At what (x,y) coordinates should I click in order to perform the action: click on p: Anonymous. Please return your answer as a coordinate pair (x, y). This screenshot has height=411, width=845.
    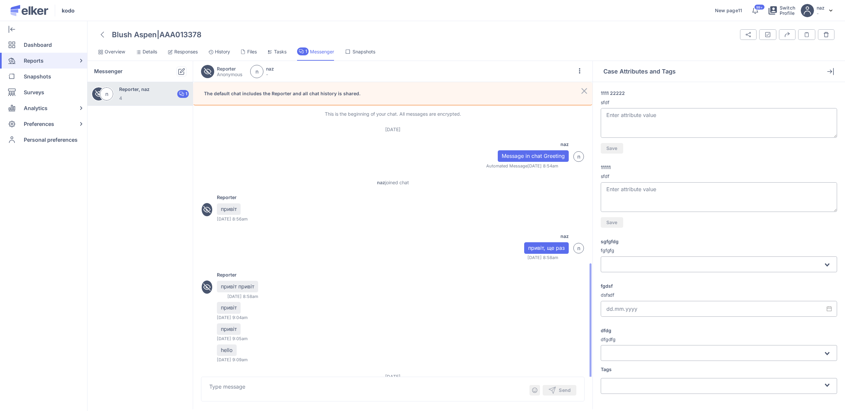
    Looking at the image, I should click on (229, 74).